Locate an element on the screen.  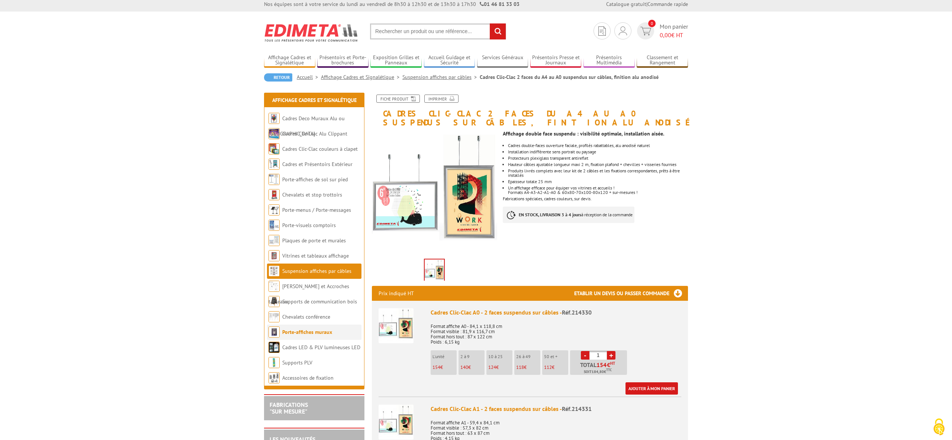
a: Accueil is located at coordinates (309, 77).